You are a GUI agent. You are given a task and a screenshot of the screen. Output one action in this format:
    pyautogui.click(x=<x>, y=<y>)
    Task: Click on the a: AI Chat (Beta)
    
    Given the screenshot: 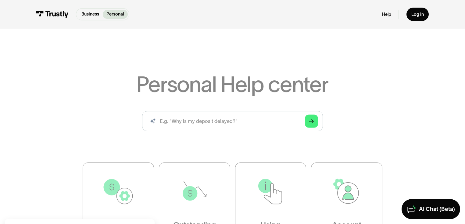 What is the action you would take?
    pyautogui.click(x=430, y=209)
    